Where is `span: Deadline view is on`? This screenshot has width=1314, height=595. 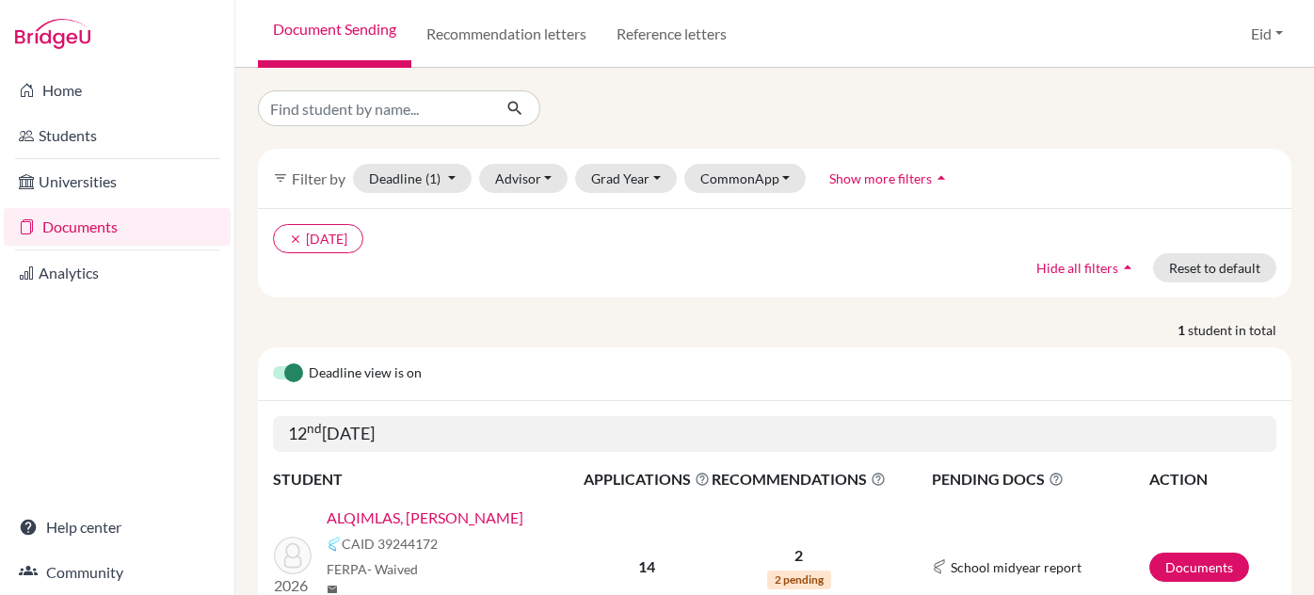 span: Deadline view is on is located at coordinates (365, 374).